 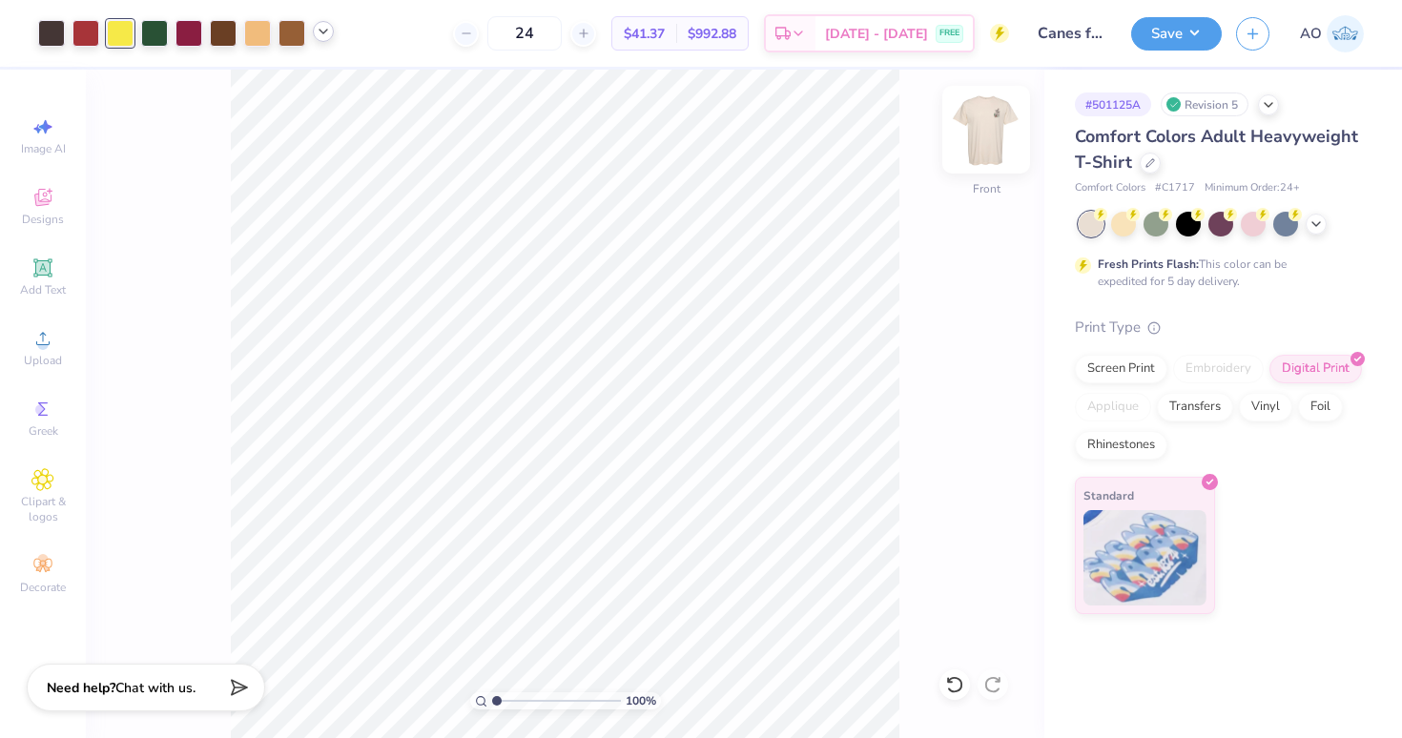 What do you see at coordinates (949, 33) in the screenshot?
I see `span: FREE` at bounding box center [949, 33].